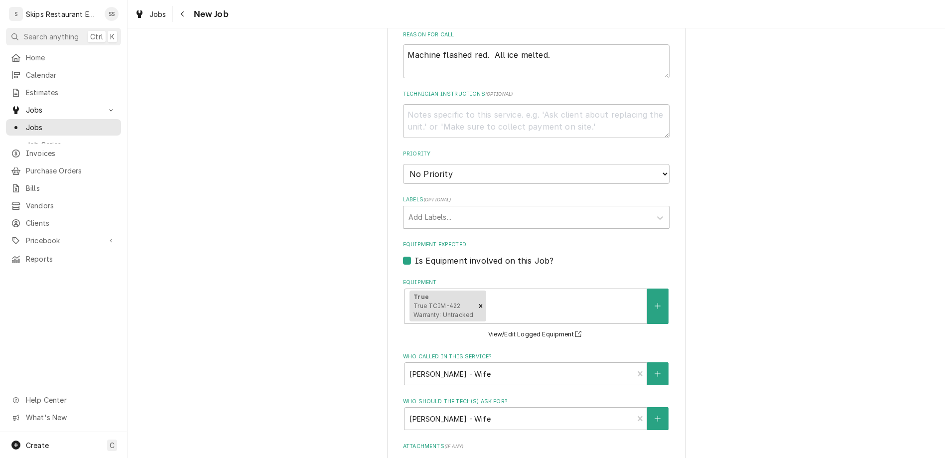 This screenshot has height=458, width=945. I want to click on a: Reports, so click(63, 259).